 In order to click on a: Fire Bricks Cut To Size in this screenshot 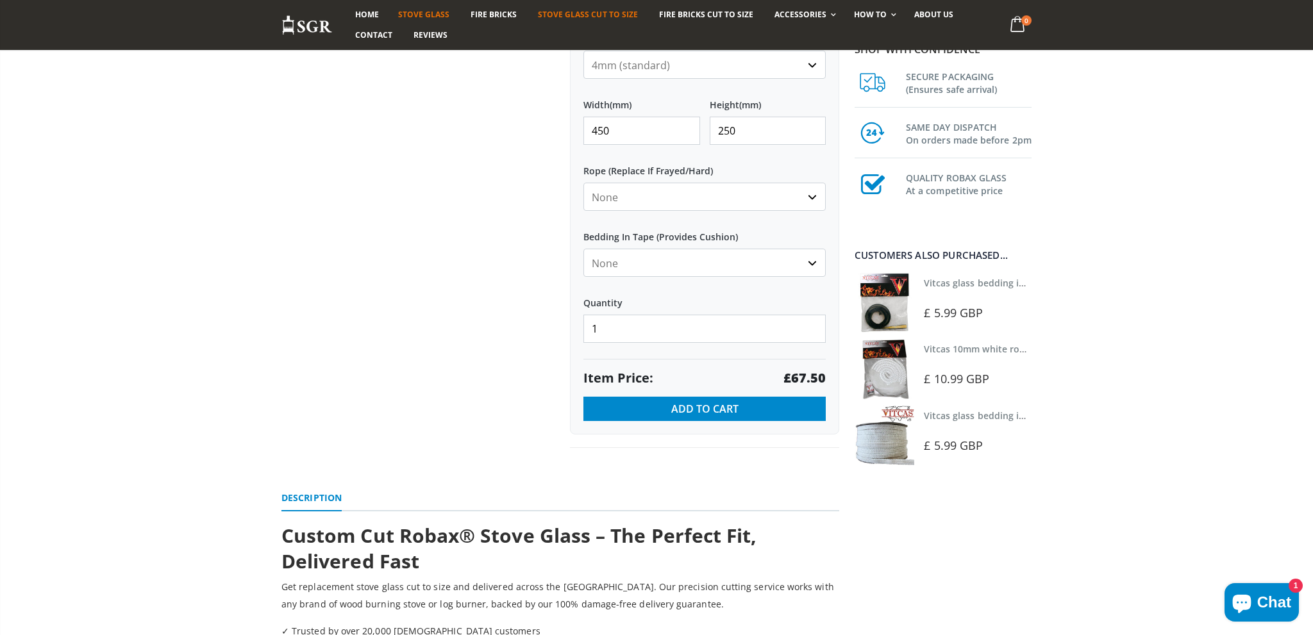, I will do `click(706, 15)`.